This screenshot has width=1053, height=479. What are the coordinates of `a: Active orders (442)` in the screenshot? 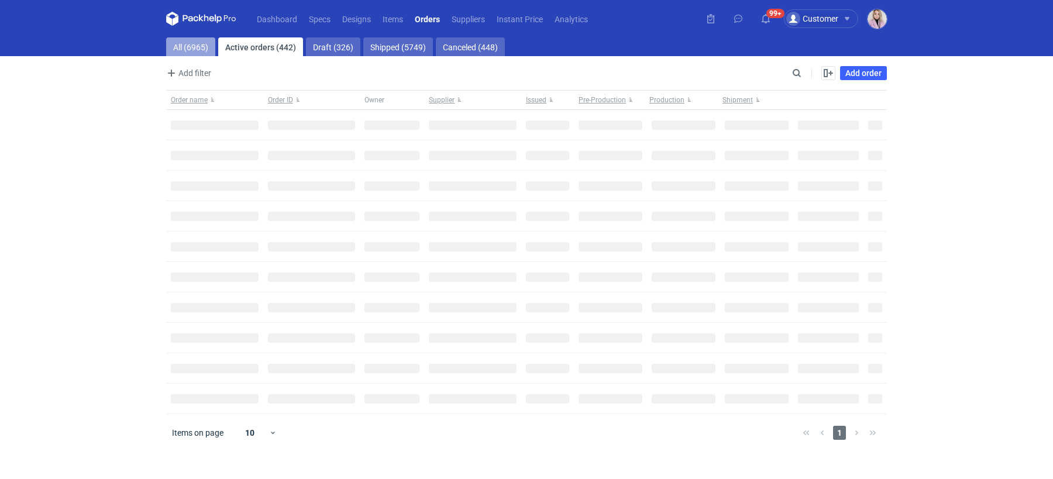 It's located at (260, 47).